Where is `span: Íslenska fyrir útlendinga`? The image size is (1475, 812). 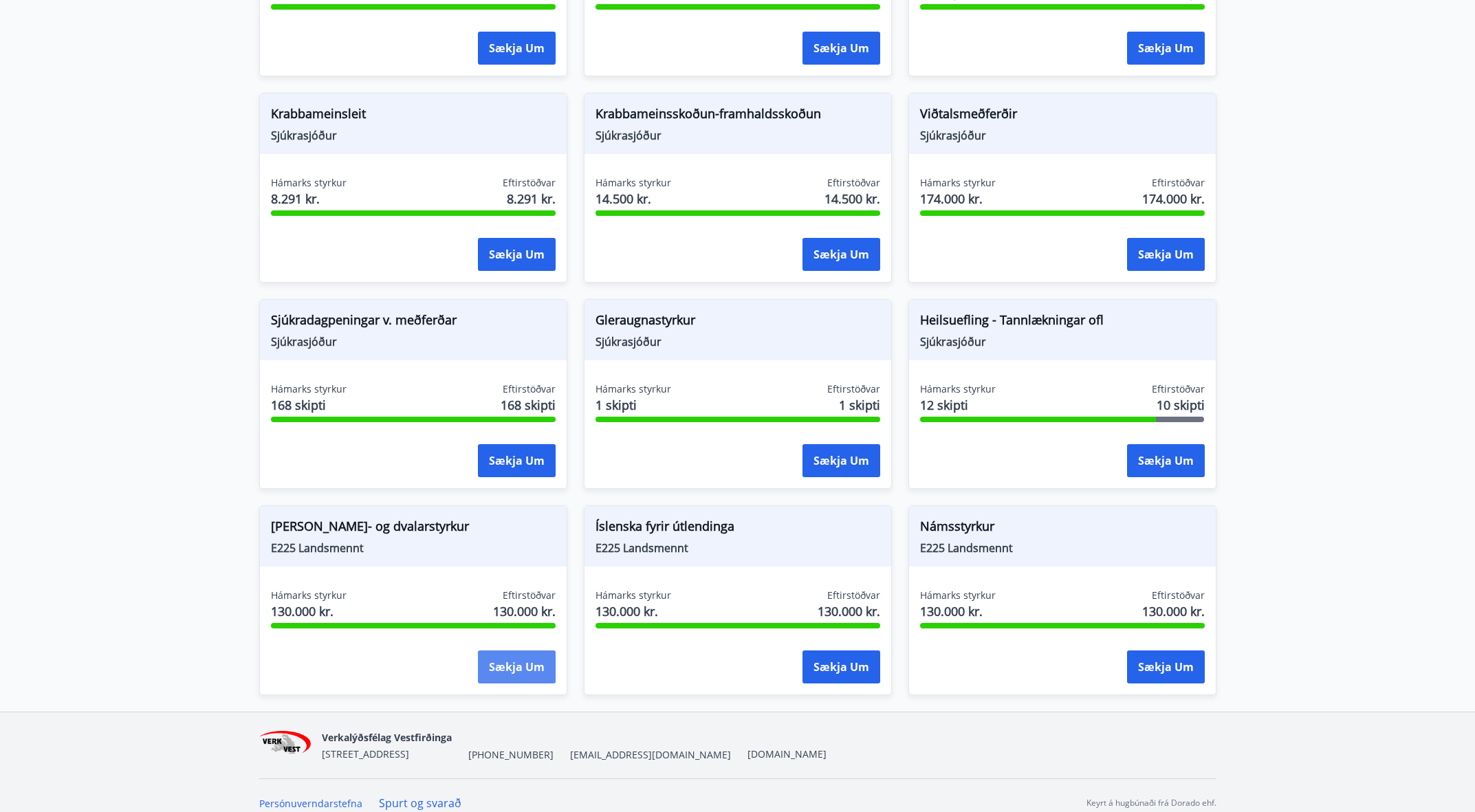 span: Íslenska fyrir útlendinga is located at coordinates (738, 529).